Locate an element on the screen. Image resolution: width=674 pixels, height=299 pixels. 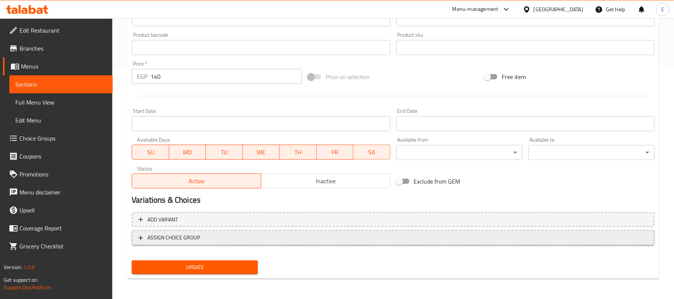
span: ASSIGN CHOICE GROUP is located at coordinates (174, 237).